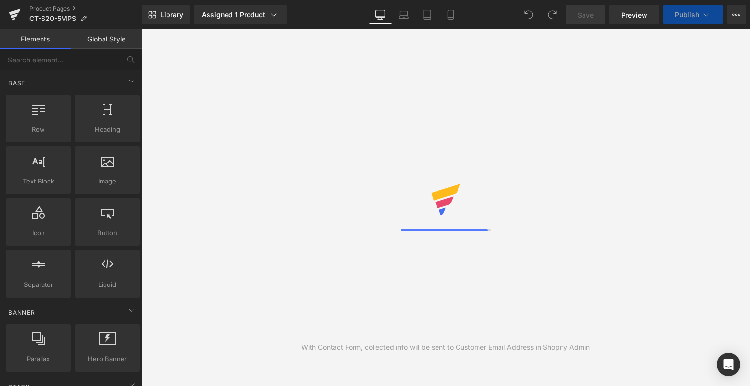 The image size is (750, 386). I want to click on button: Publish, so click(693, 15).